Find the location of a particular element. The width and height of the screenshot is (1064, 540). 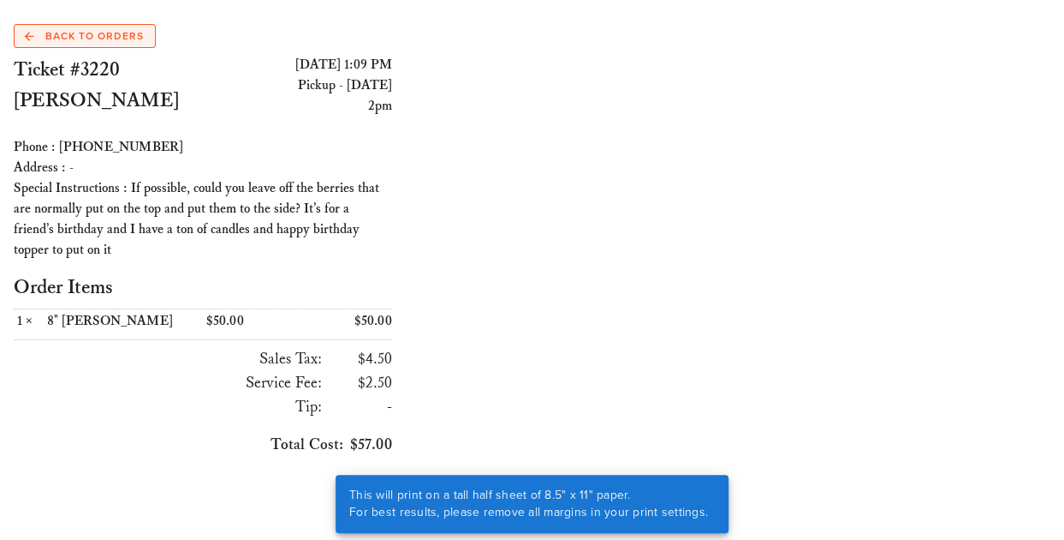

span: Back to Orders is located at coordinates (84, 36).